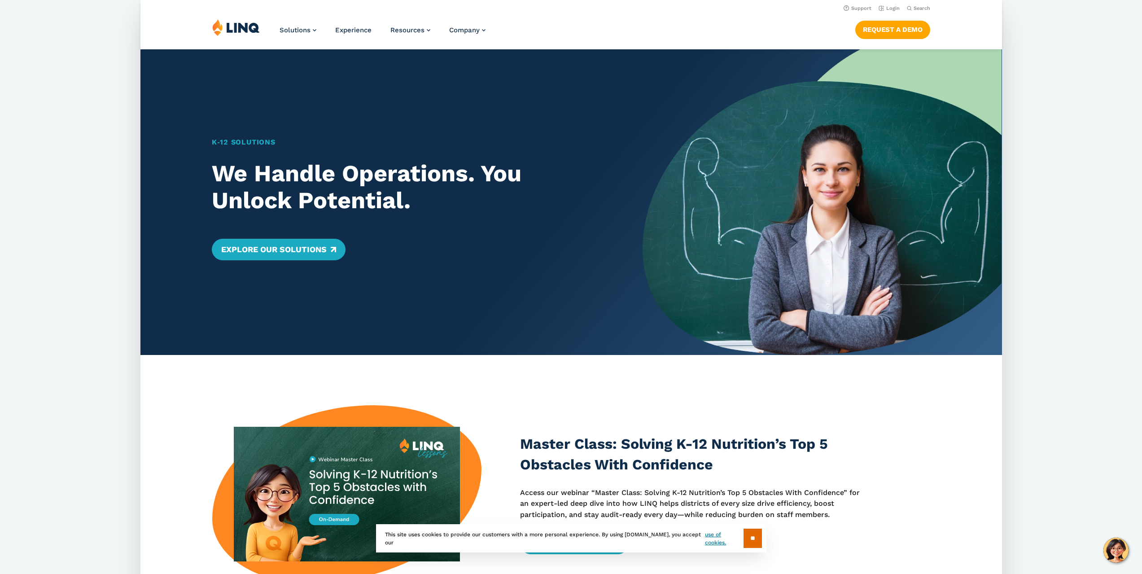 The image size is (1142, 574). What do you see at coordinates (464, 30) in the screenshot?
I see `span: Company` at bounding box center [464, 30].